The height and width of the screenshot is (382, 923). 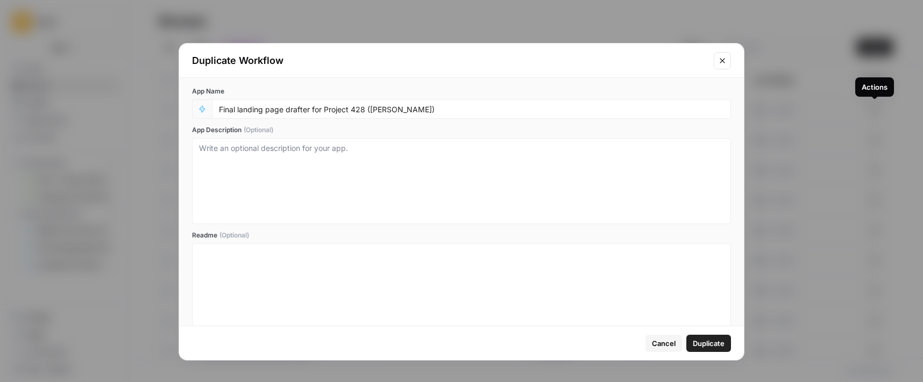 What do you see at coordinates (875, 87) in the screenshot?
I see `div: Actions` at bounding box center [875, 87].